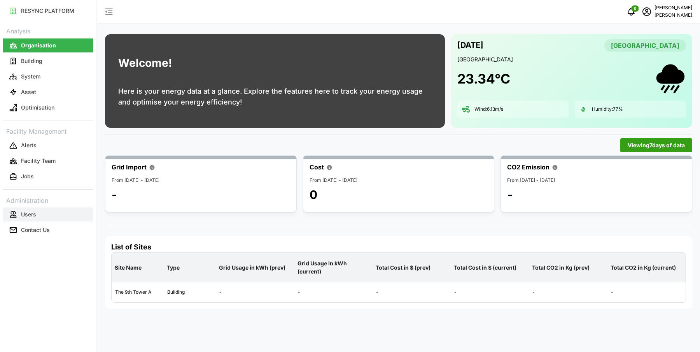 The height and width of the screenshot is (352, 700). I want to click on a: RESYNC PLATFORM, so click(48, 11).